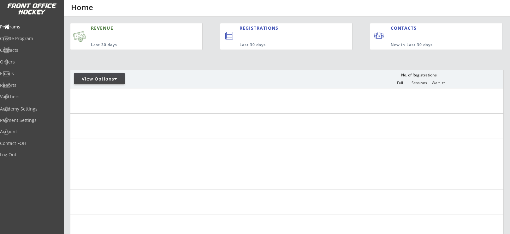  What do you see at coordinates (431, 45) in the screenshot?
I see `div: New in Last 30 days` at bounding box center [431, 45].